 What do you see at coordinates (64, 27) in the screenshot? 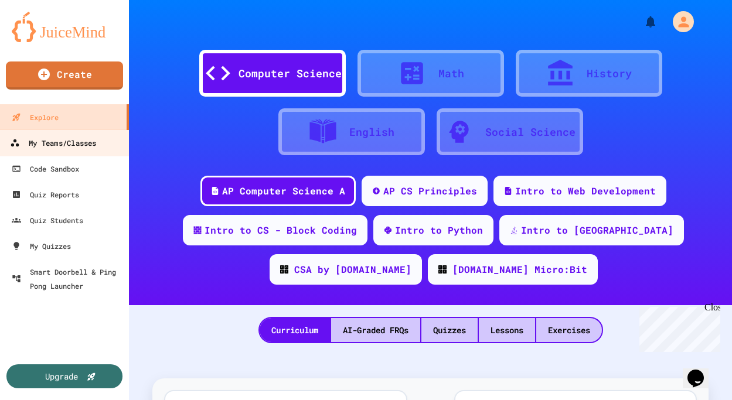
I see `img: logo-orange.svg` at bounding box center [64, 27].